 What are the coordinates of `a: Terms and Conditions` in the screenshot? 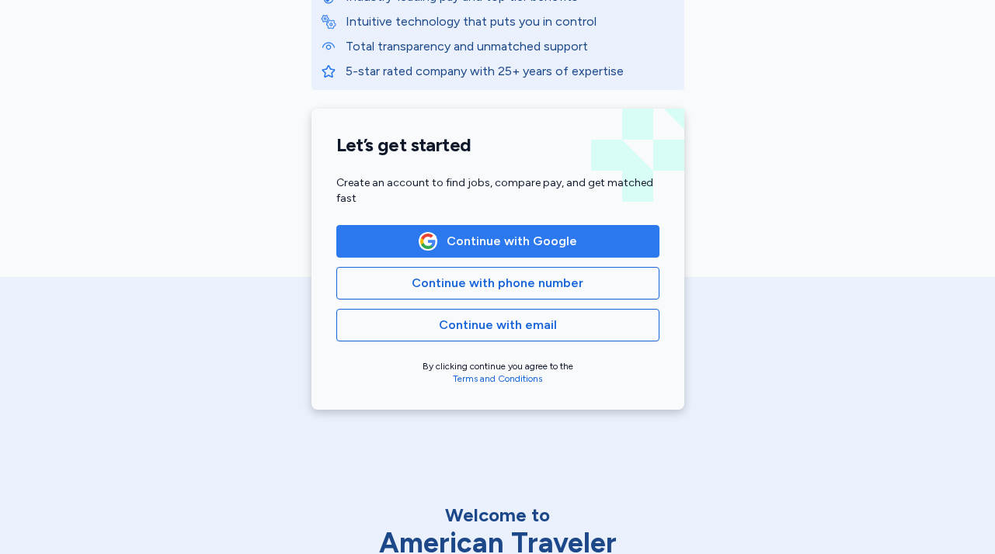 It's located at (497, 379).